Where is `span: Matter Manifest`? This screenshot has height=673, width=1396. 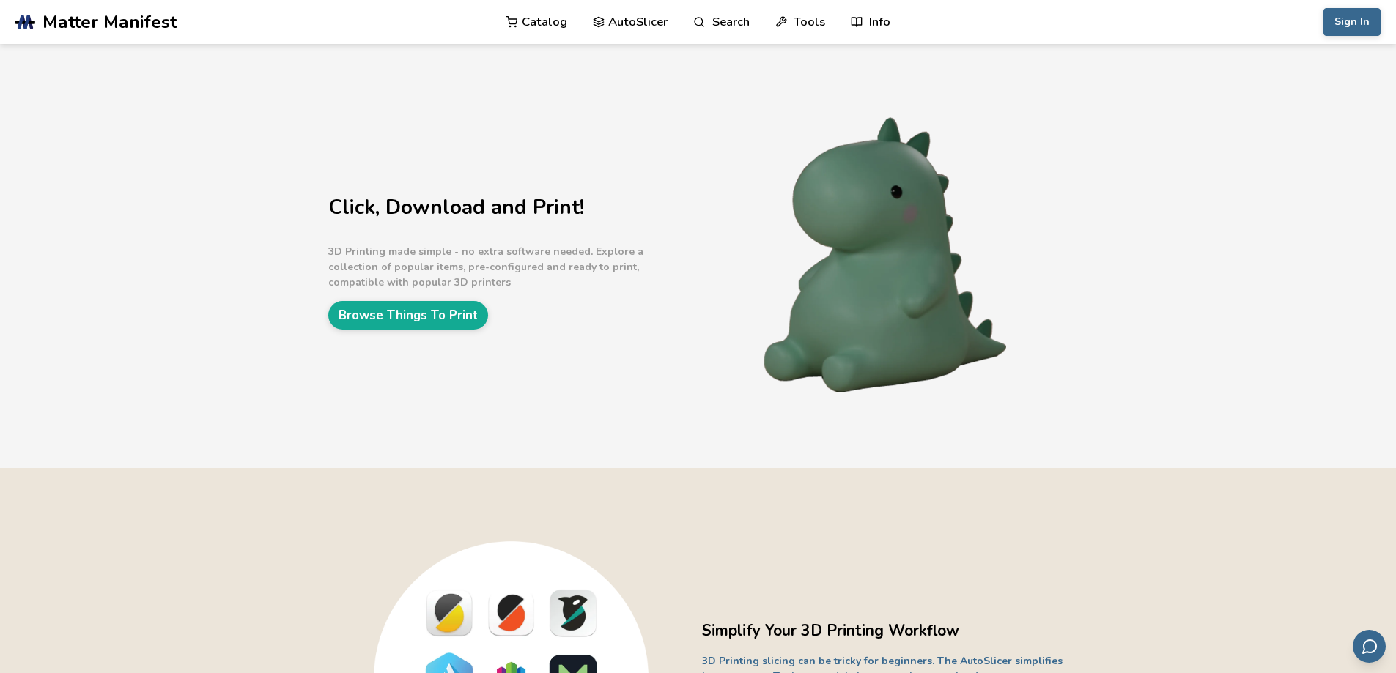
span: Matter Manifest is located at coordinates (109, 22).